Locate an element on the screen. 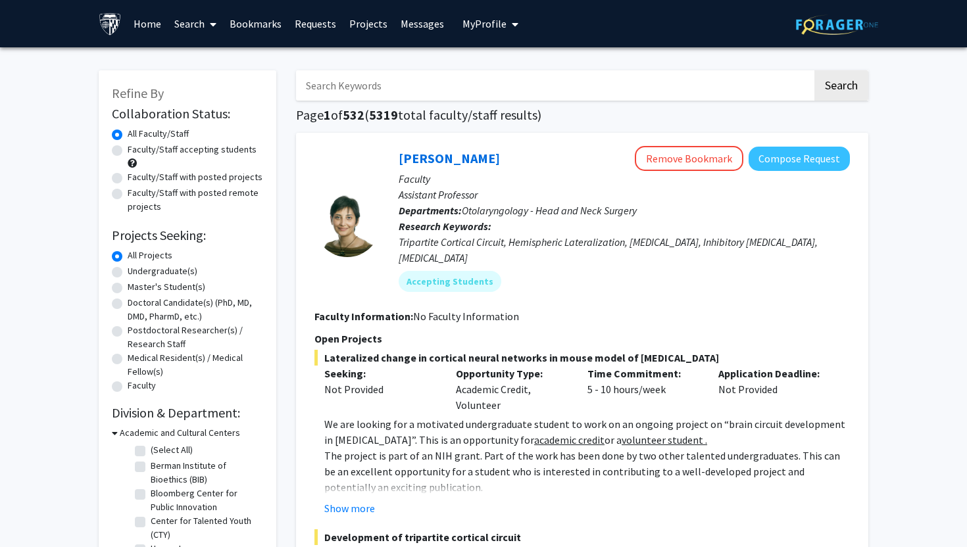 The image size is (967, 547). div: Academic Credit, Volunteer is located at coordinates (512, 389).